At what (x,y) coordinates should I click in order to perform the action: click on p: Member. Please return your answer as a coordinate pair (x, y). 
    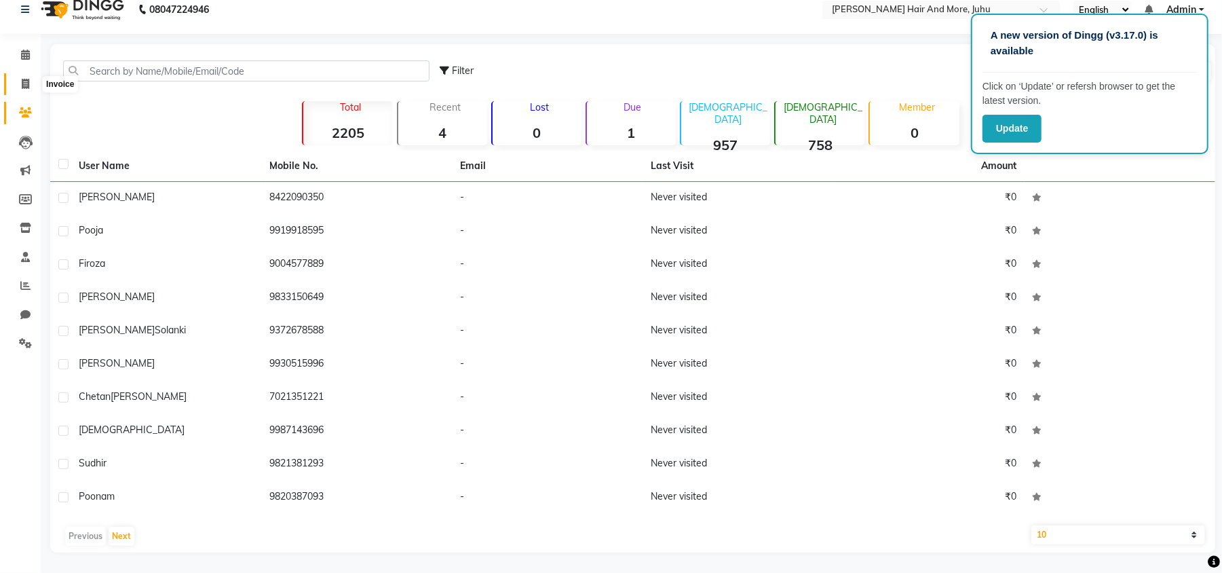
    Looking at the image, I should click on (917, 107).